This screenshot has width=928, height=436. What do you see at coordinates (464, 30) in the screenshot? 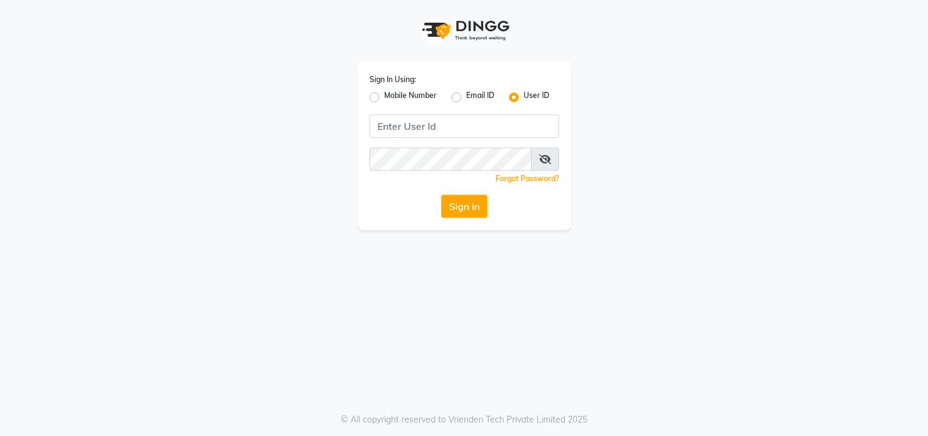
I see `img: logo1.svg` at bounding box center [464, 30].